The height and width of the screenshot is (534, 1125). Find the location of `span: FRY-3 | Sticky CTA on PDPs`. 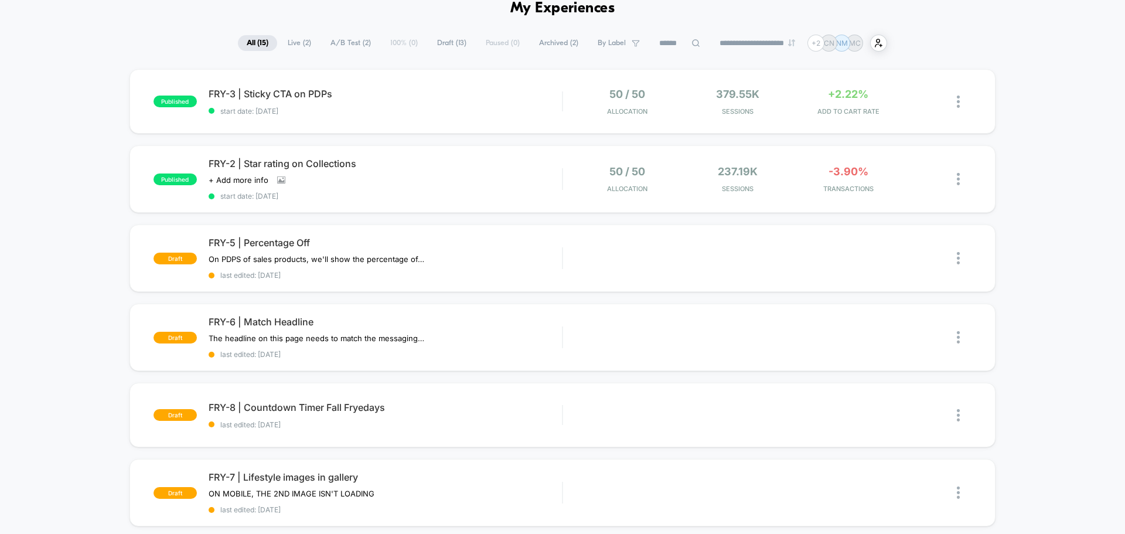

span: FRY-3 | Sticky CTA on PDPs is located at coordinates (385, 94).